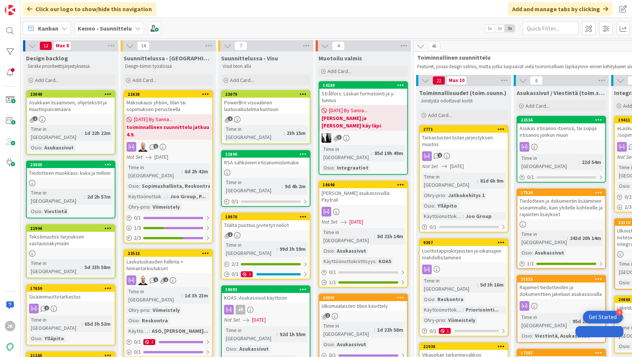 The image size is (632, 357). I want to click on div: 14280, so click(363, 85).